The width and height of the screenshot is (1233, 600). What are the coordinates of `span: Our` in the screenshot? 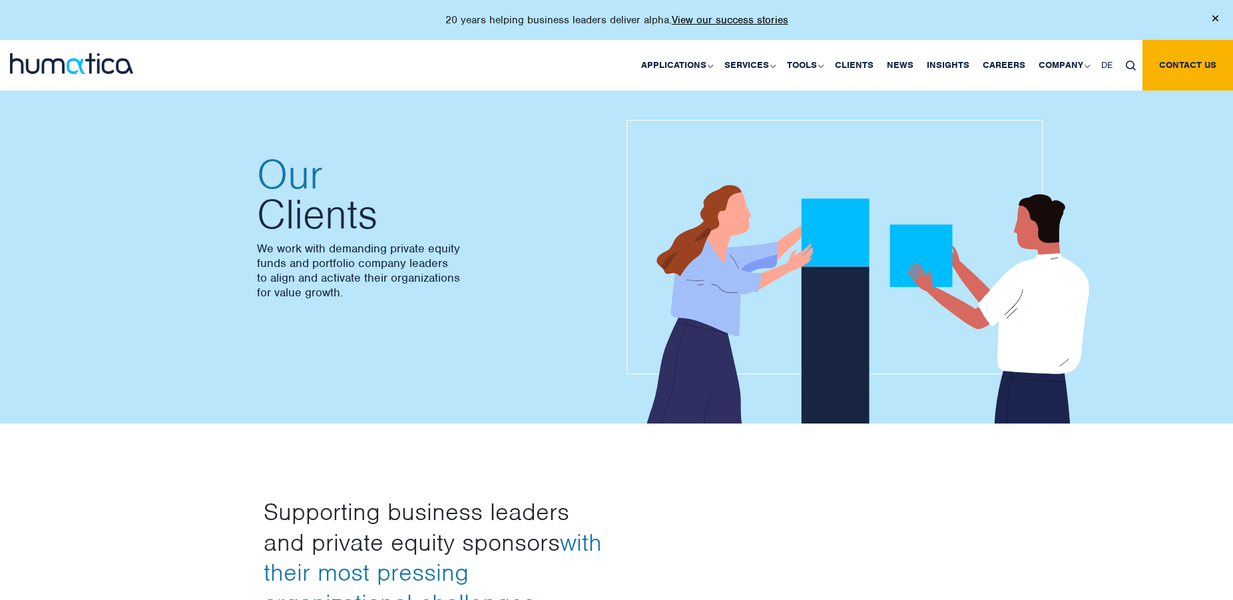 It's located at (430, 174).